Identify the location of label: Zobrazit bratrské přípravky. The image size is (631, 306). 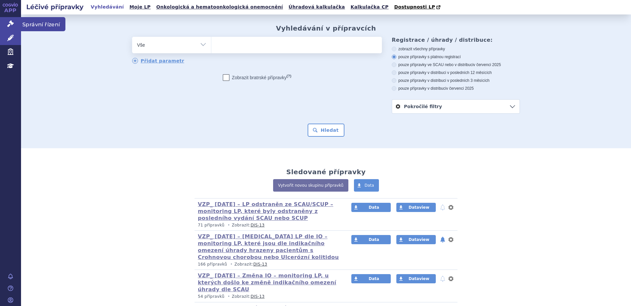
(257, 78).